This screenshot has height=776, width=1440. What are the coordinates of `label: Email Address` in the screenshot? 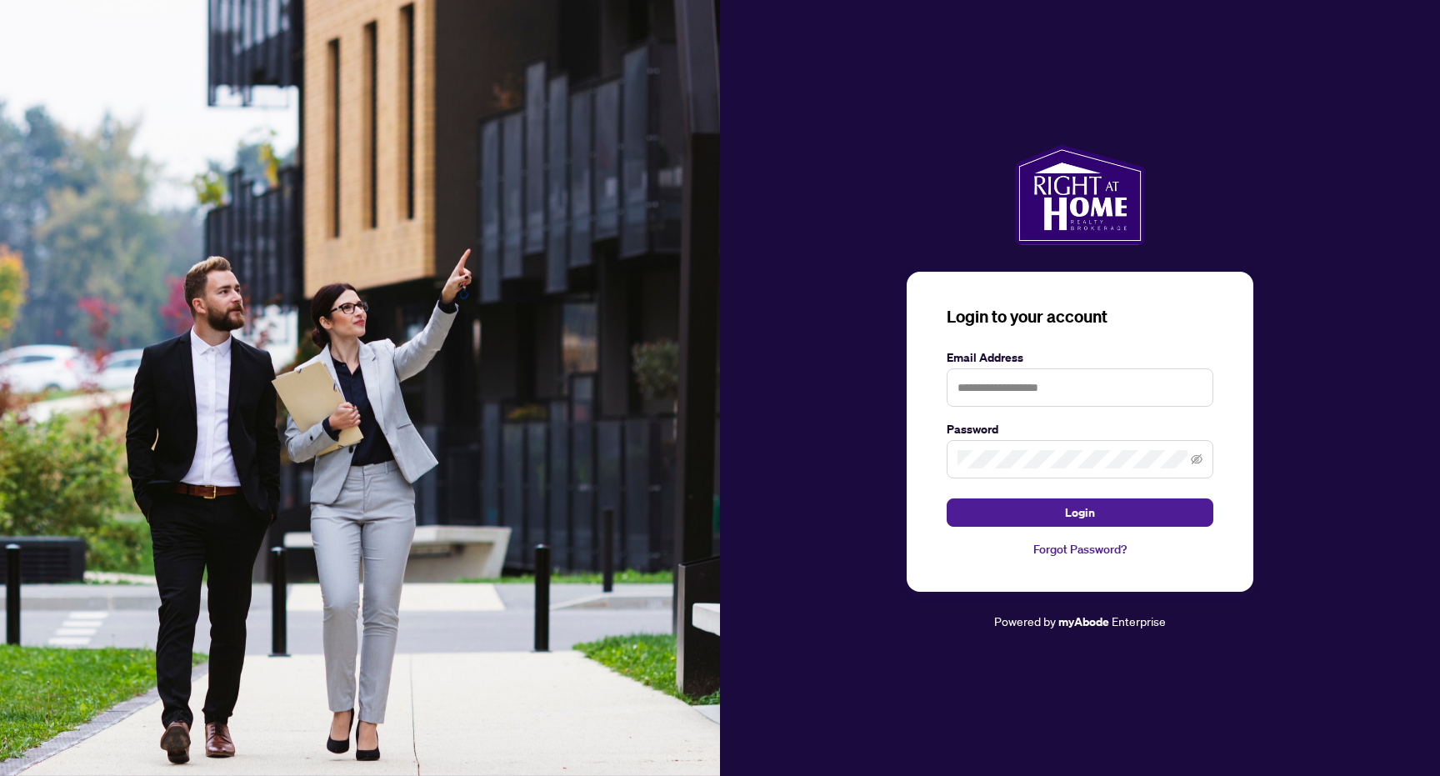 It's located at (1080, 358).